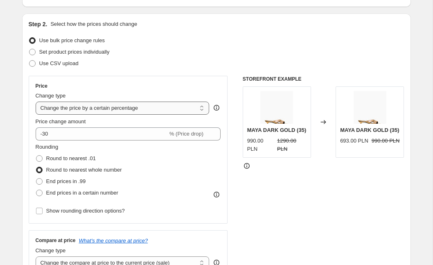  What do you see at coordinates (66, 181) in the screenshot?
I see `span: End prices in .99` at bounding box center [66, 181].